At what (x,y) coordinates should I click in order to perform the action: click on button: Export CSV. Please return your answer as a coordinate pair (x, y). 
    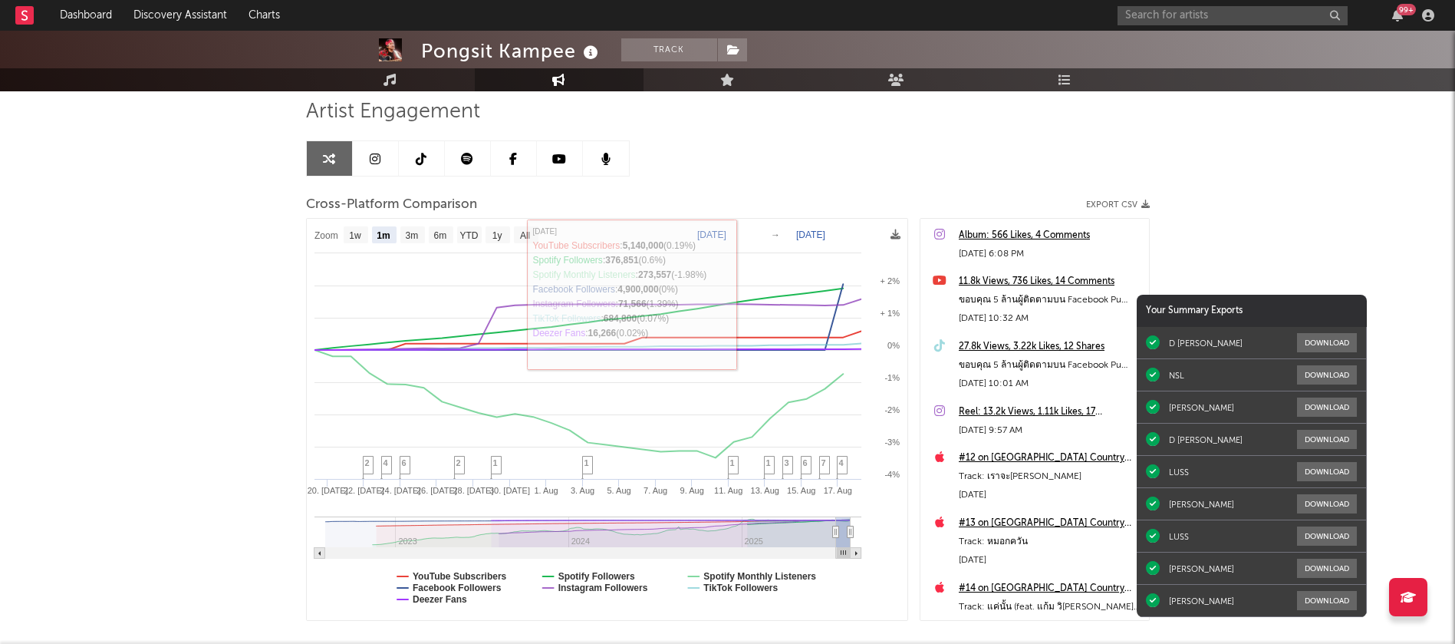
    Looking at the image, I should click on (1118, 205).